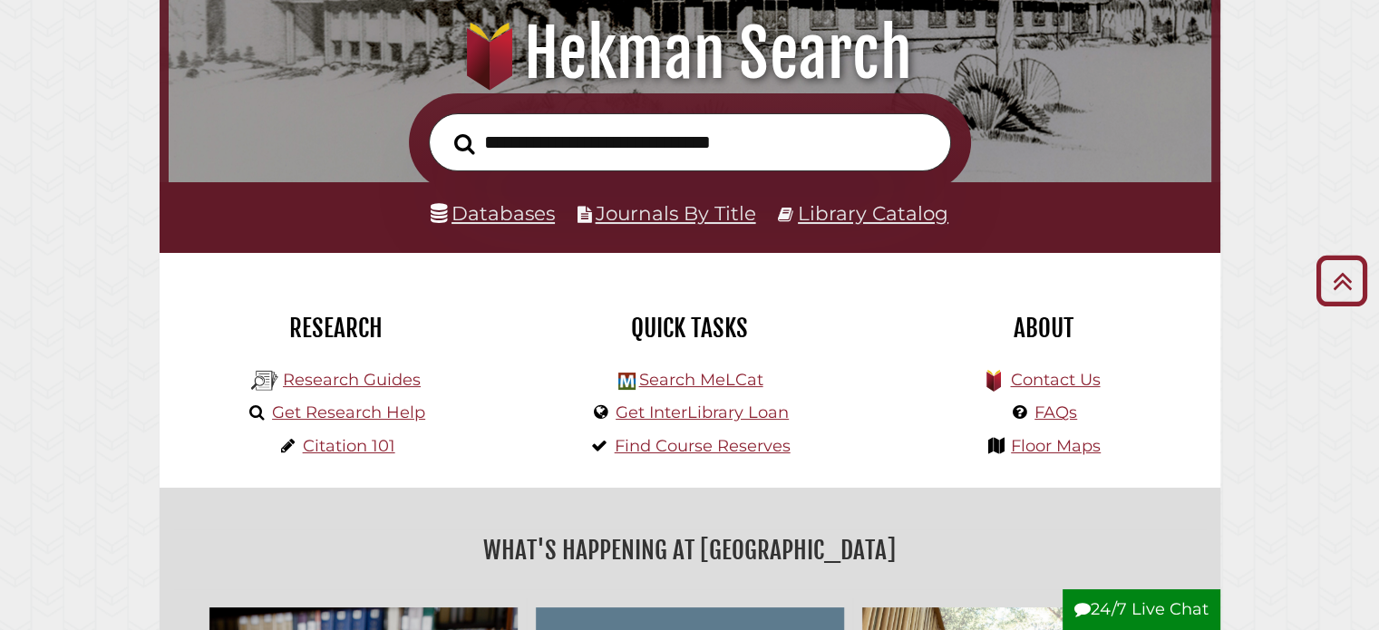  What do you see at coordinates (348, 412) in the screenshot?
I see `a: Get Research Help` at bounding box center [348, 412].